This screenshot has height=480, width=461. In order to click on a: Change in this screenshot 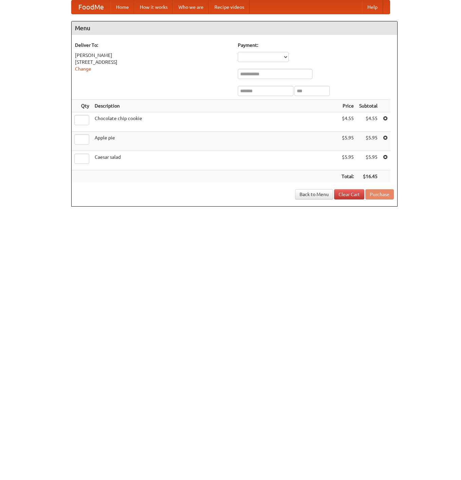, I will do `click(83, 69)`.